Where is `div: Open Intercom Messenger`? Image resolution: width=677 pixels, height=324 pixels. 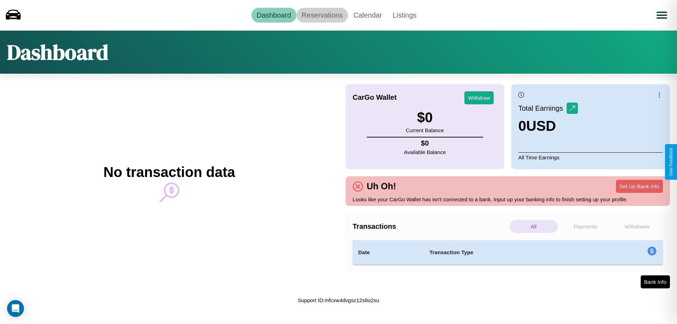
div: Open Intercom Messenger is located at coordinates (16, 308).